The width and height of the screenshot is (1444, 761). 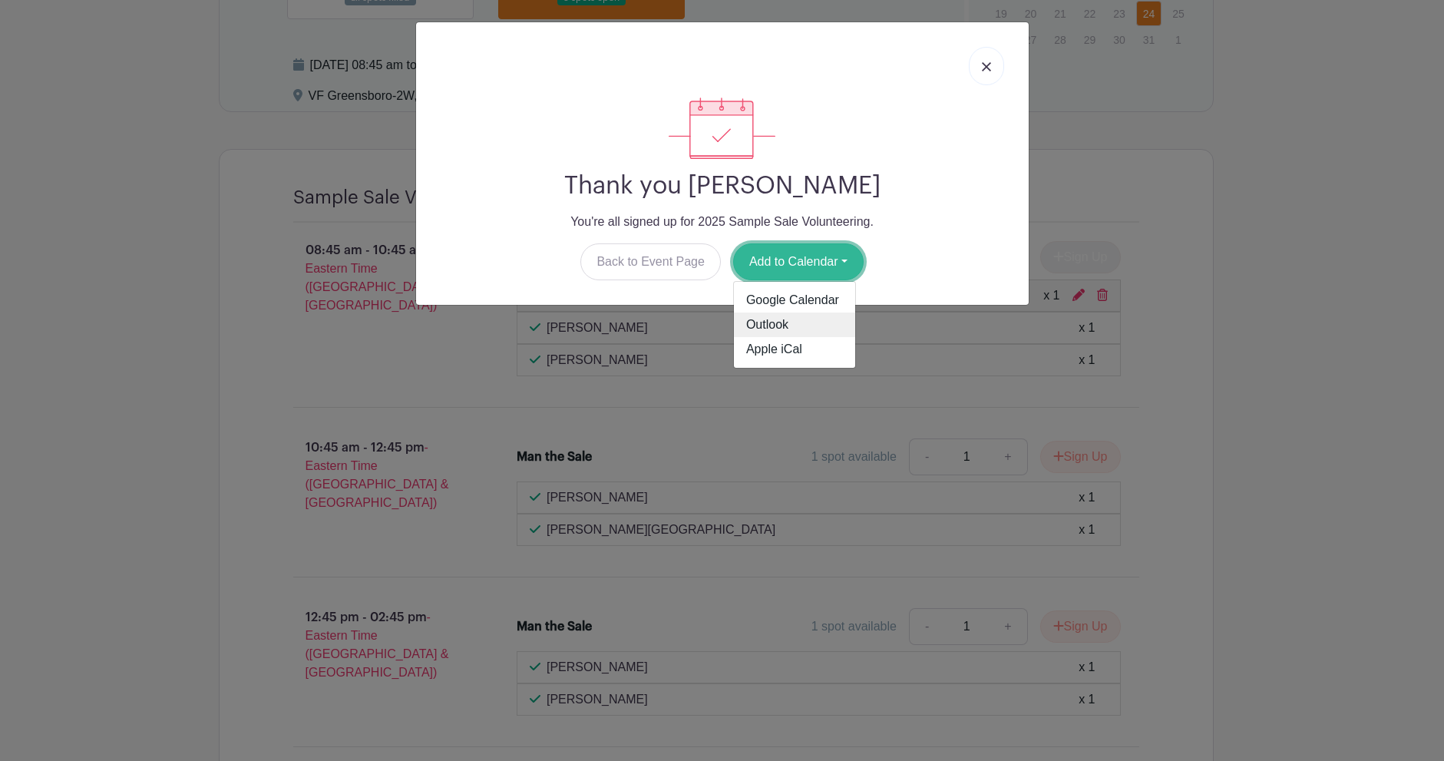 I want to click on img: close_button-5f87c8562297e5c2d7936805f587ecaba9071eb48480494691a3f1689db116b3.svg, so click(x=986, y=67).